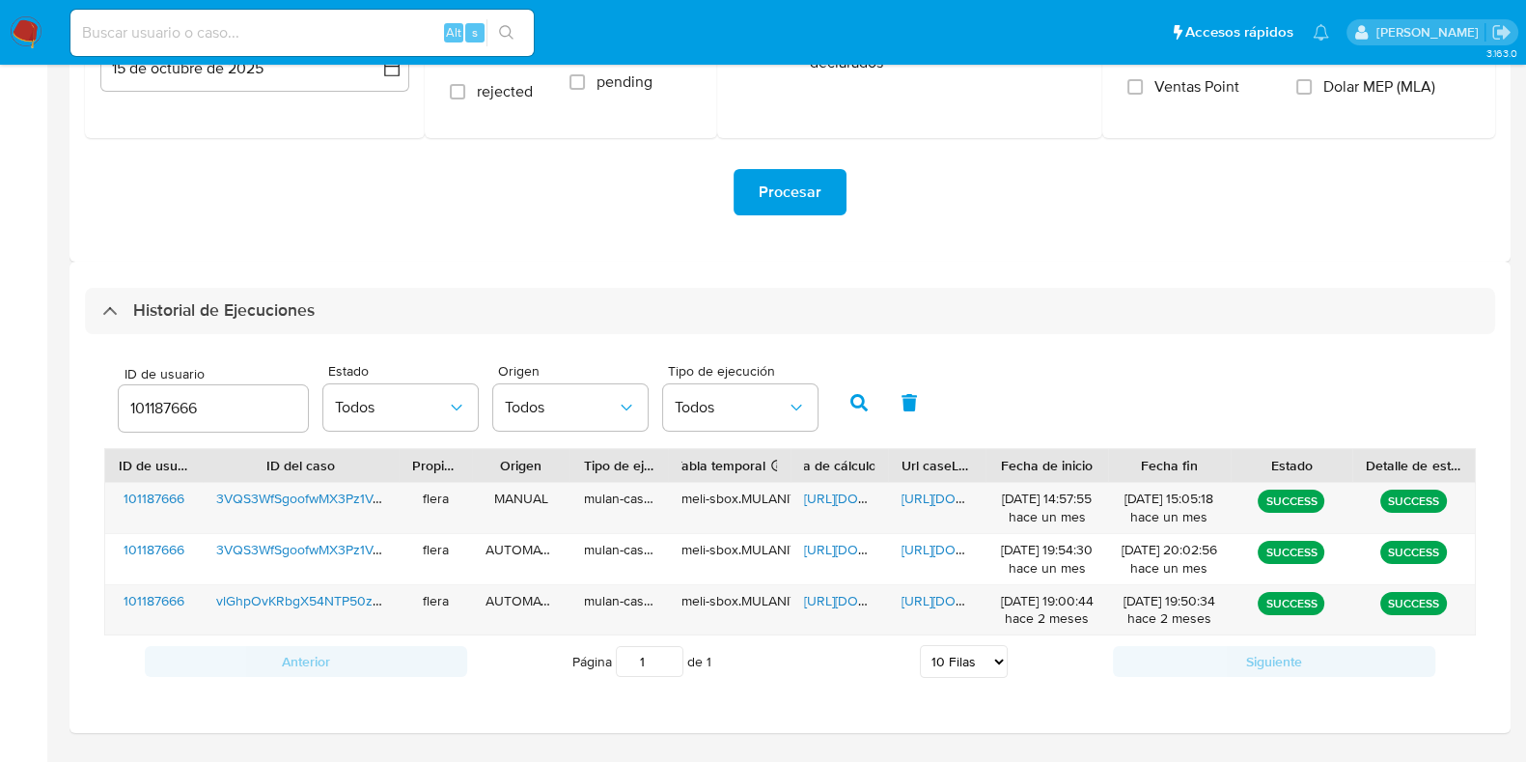 This screenshot has height=762, width=1526. Describe the element at coordinates (1320, 32) in the screenshot. I see `a: Notificaciones` at that location.